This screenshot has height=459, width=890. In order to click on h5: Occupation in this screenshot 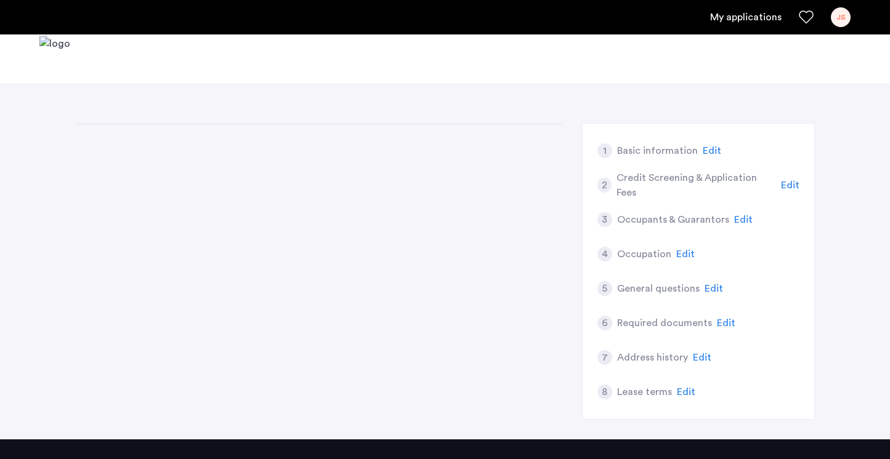, I will do `click(644, 254)`.